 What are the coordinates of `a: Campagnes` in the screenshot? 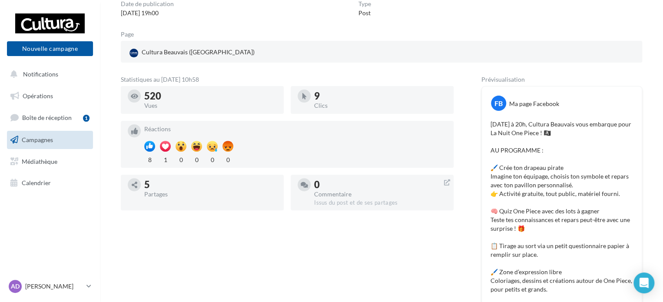 It's located at (50, 140).